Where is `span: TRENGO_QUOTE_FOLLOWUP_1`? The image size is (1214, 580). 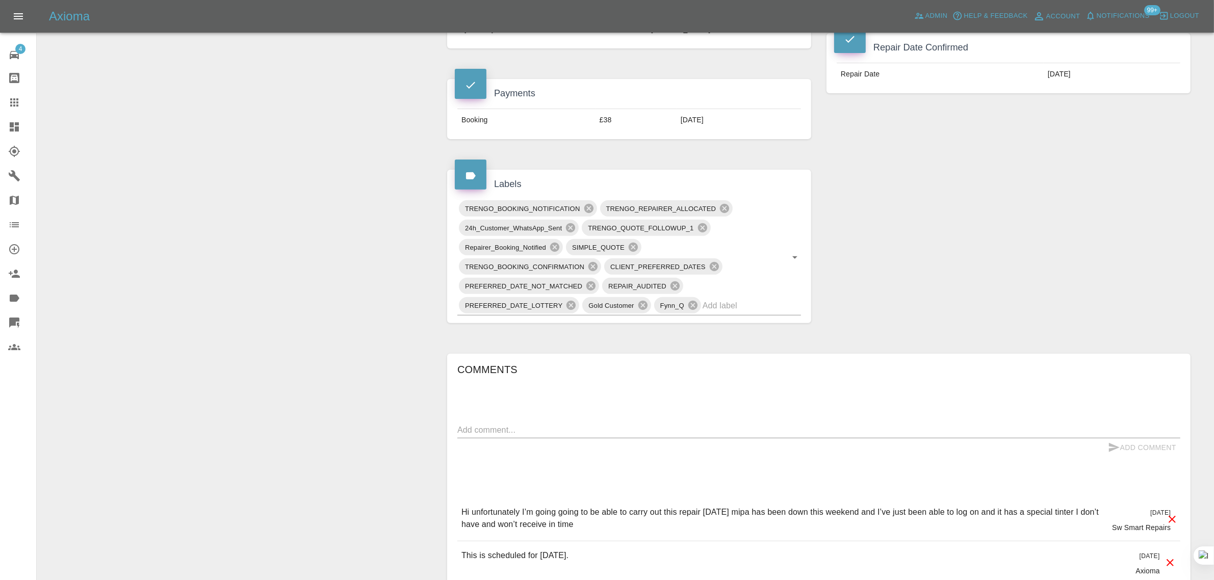
span: TRENGO_QUOTE_FOLLOWUP_1 is located at coordinates (640, 228).